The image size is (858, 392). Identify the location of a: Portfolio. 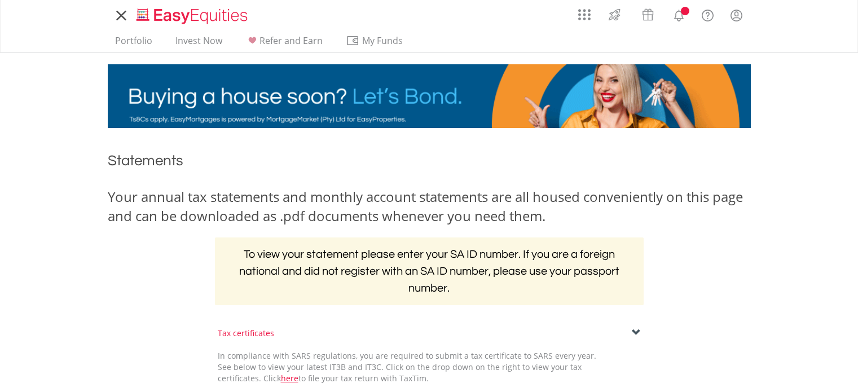
(134, 43).